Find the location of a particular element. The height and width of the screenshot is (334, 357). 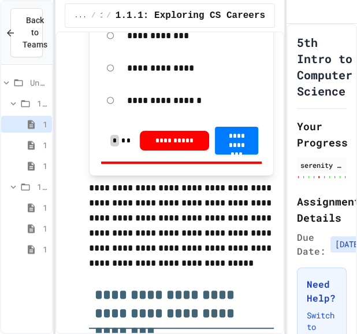

span: 1.1.3 My Top 3 CS Careers! is located at coordinates (45, 165).